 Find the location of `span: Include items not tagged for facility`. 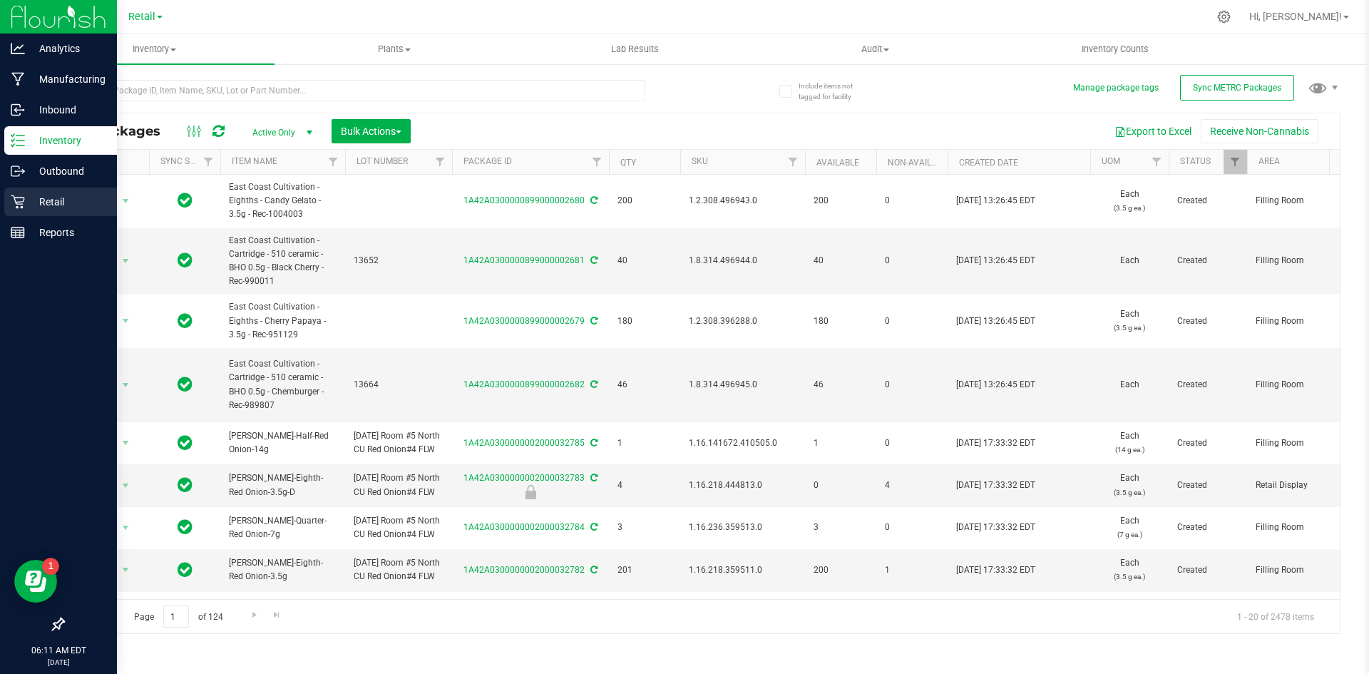

span: Include items not tagged for facility is located at coordinates (834, 91).